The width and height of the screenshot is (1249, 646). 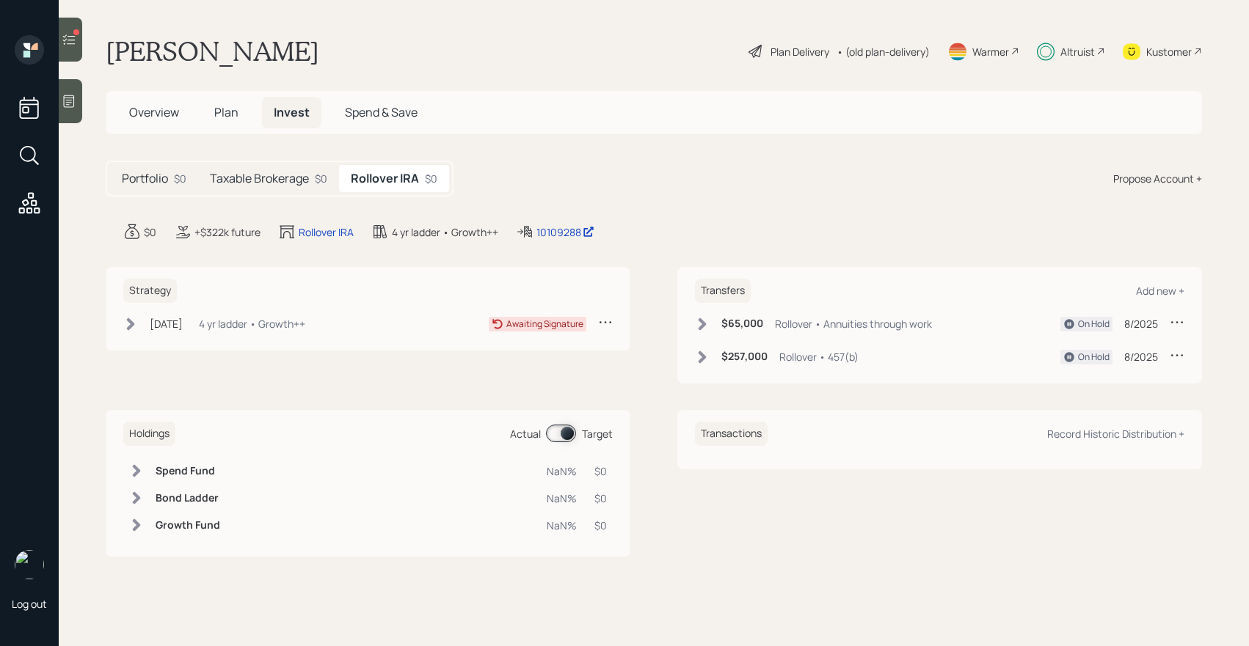 I want to click on h6: Holdings, so click(x=149, y=434).